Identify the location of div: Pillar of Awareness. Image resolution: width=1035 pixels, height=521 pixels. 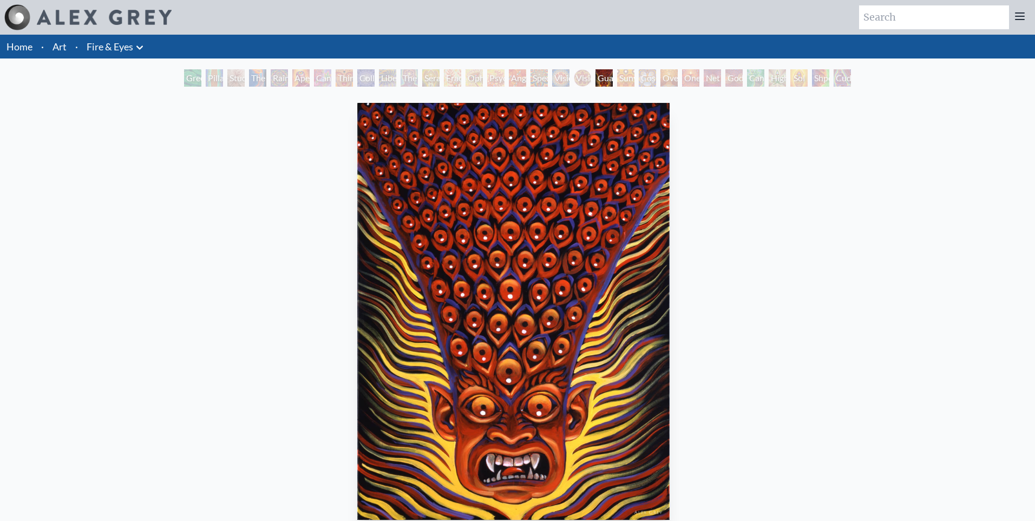
(214, 78).